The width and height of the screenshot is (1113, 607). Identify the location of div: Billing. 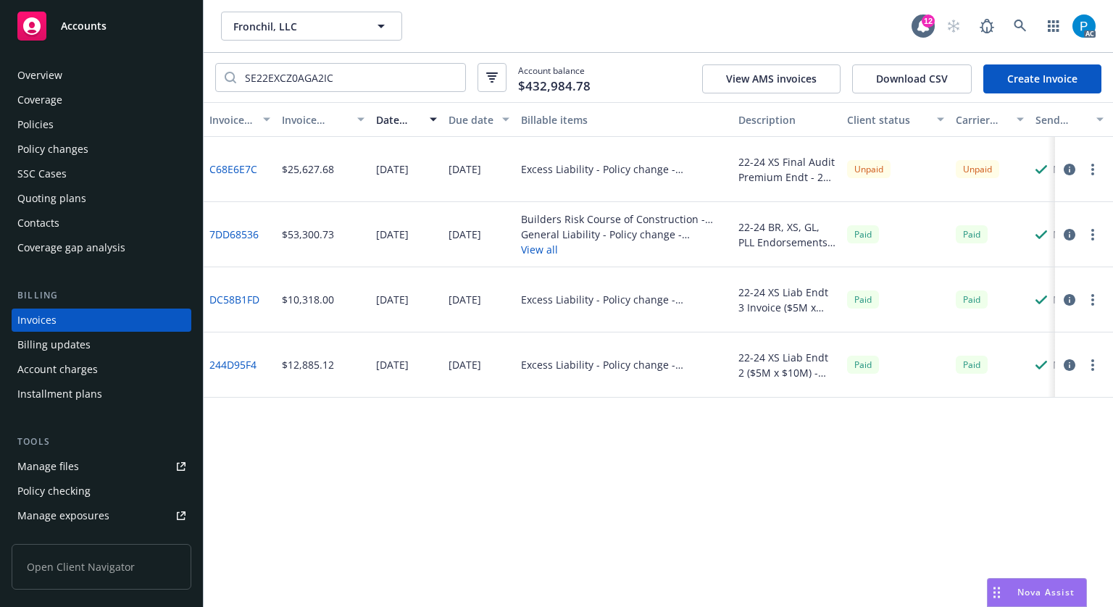
(101, 296).